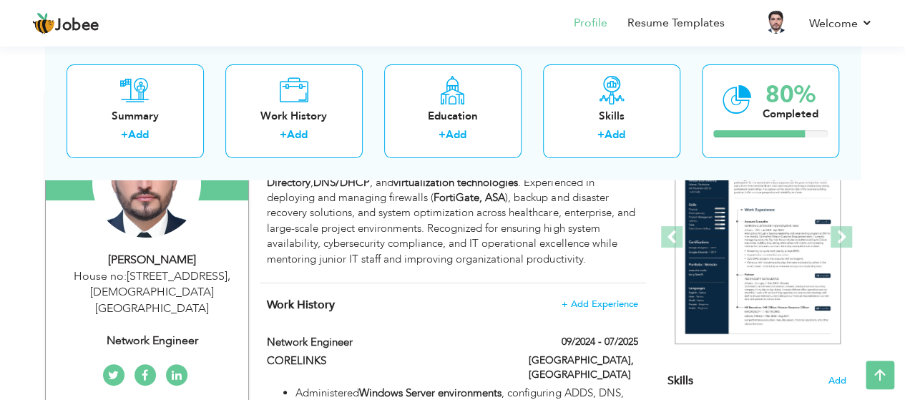 The image size is (905, 400). What do you see at coordinates (791, 114) in the screenshot?
I see `div: Completed` at bounding box center [791, 114].